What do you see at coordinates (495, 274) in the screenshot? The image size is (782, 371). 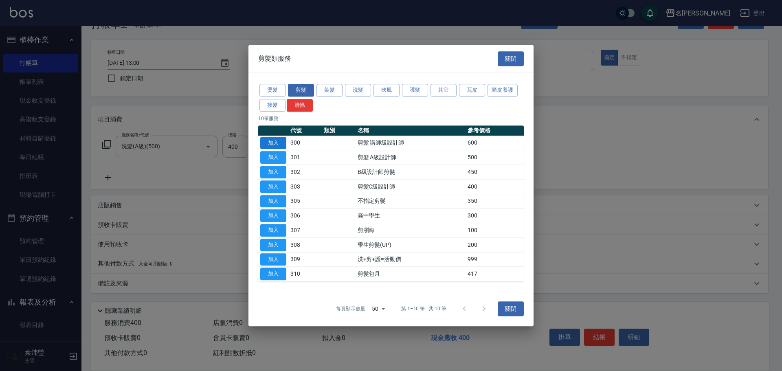 I see `td: 417` at bounding box center [495, 274].